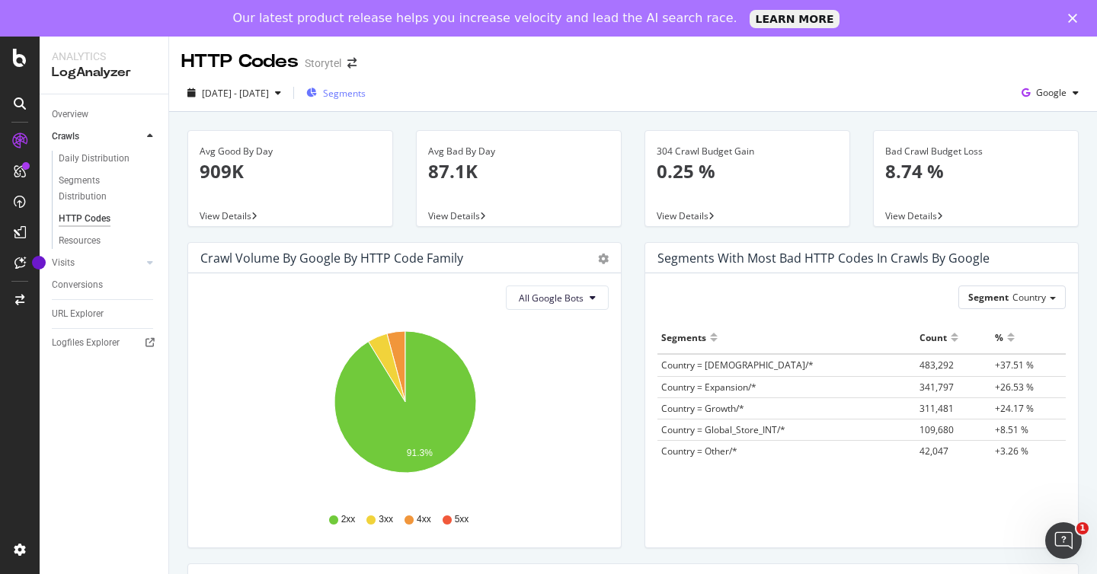  Describe the element at coordinates (323, 63) in the screenshot. I see `div: Storytel` at that location.